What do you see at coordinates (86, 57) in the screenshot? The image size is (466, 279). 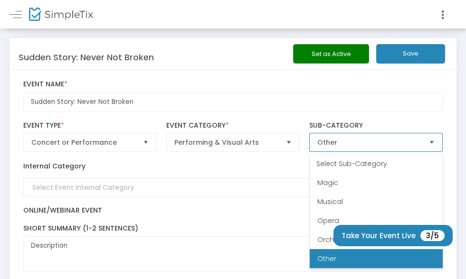 I see `m-panel-title: Sudden Story: Never Not Broken` at bounding box center [86, 57].